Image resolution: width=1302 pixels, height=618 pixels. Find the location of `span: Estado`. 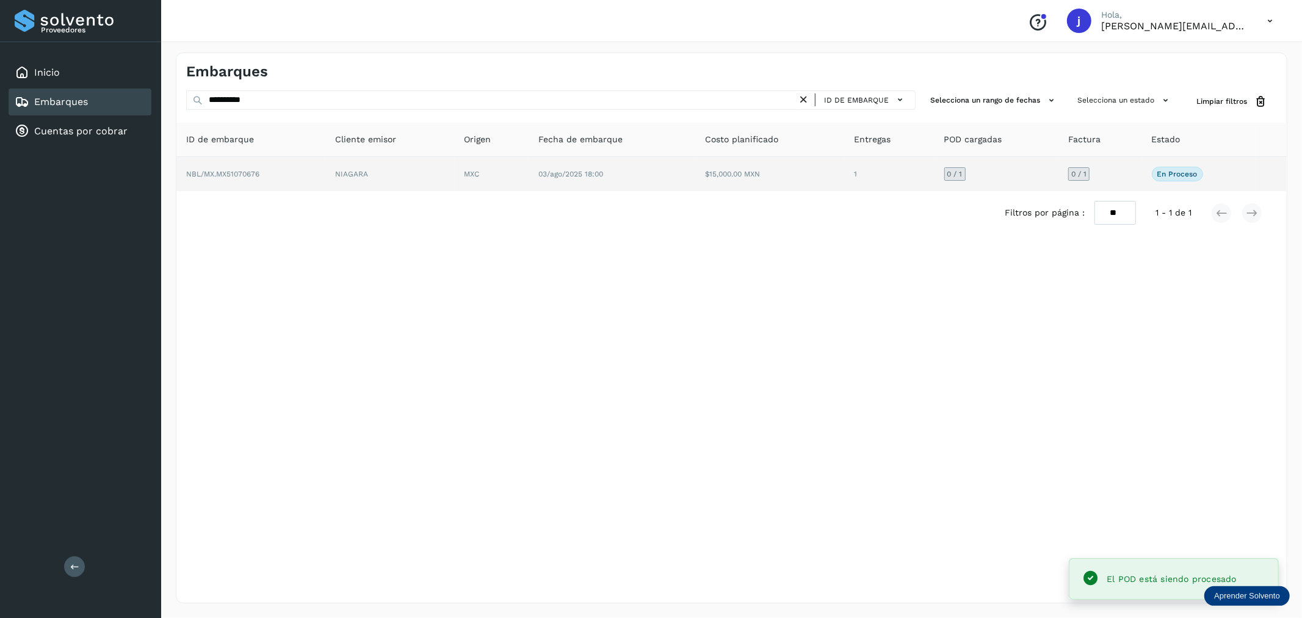

span: Estado is located at coordinates (1166, 139).